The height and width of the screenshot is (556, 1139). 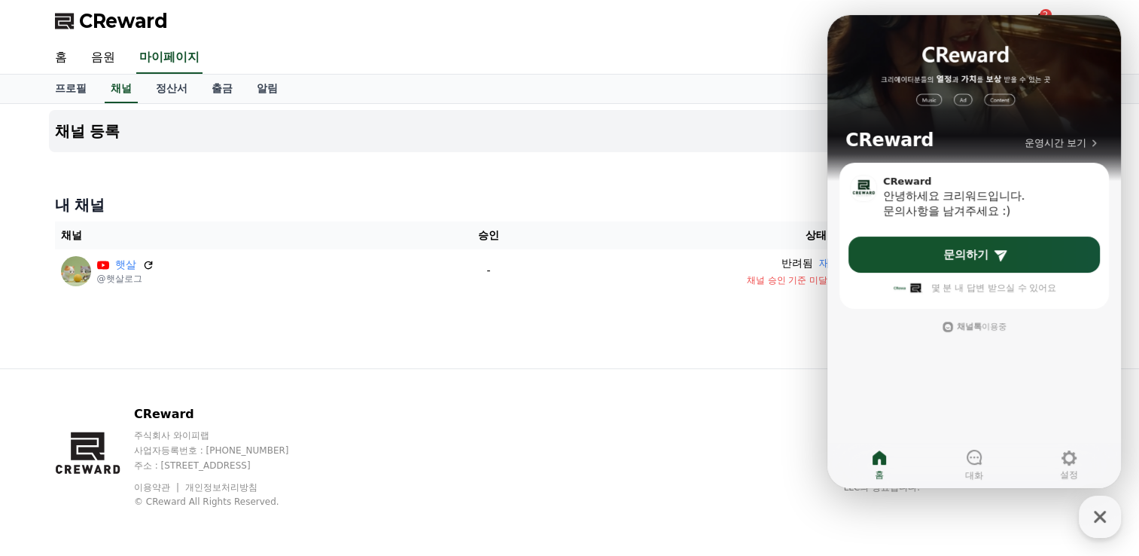 What do you see at coordinates (570, 205) in the screenshot?
I see `h4: 내 채널` at bounding box center [570, 205].